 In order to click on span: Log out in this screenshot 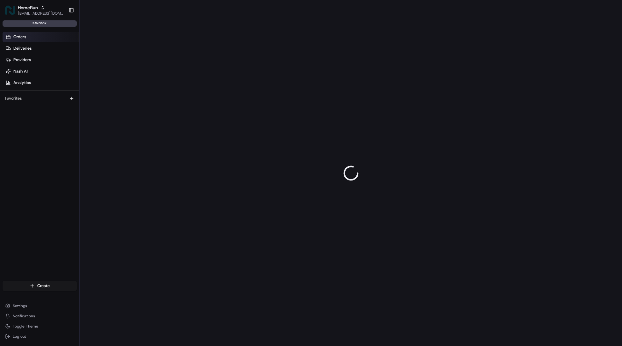, I will do `click(19, 337)`.